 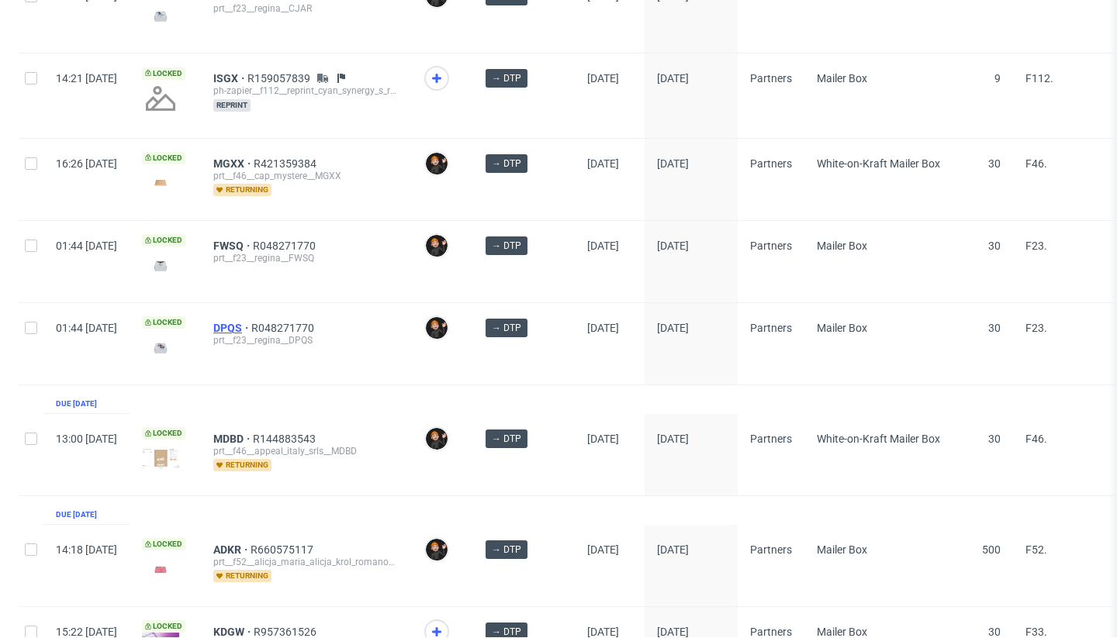 I want to click on a: R660575117, so click(x=283, y=550).